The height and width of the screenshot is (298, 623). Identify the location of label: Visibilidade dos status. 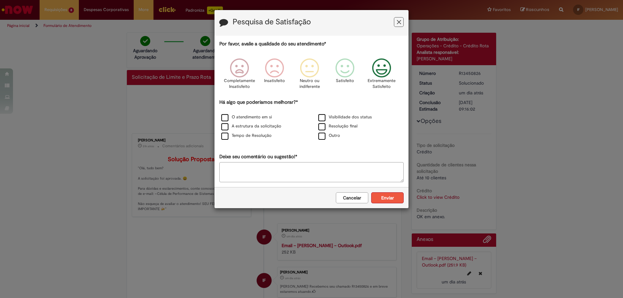
(345, 117).